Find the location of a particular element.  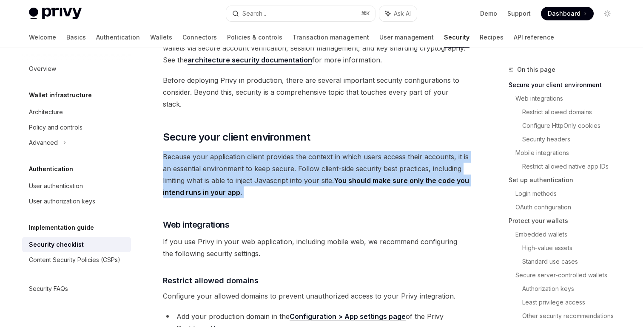

span: Secure your client environment is located at coordinates (236, 137).